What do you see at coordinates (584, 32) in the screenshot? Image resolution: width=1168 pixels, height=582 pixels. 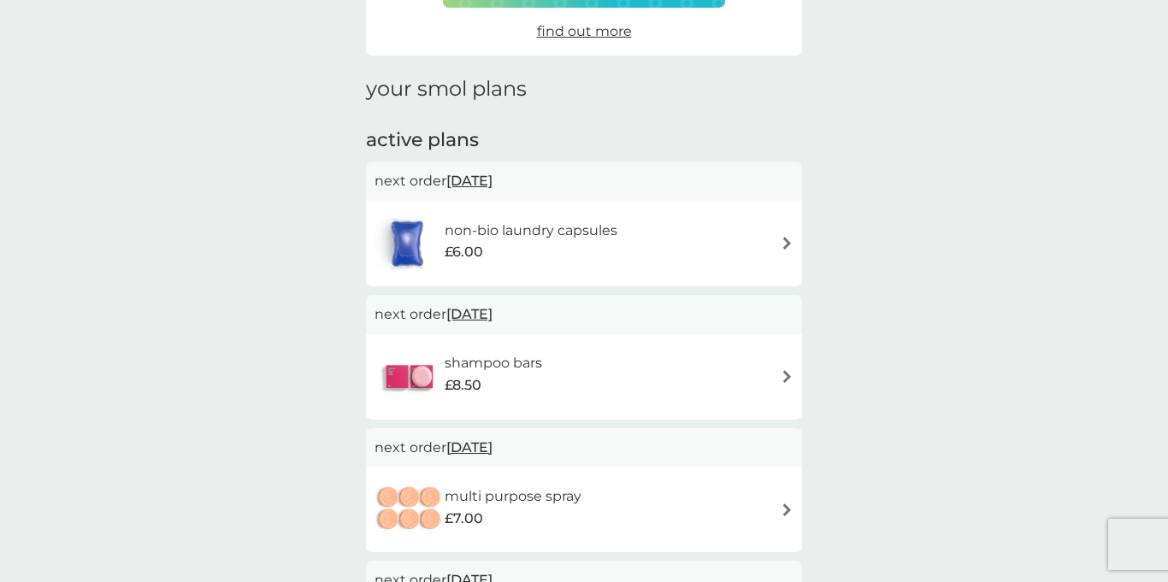 I see `a: find out more` at bounding box center [584, 32].